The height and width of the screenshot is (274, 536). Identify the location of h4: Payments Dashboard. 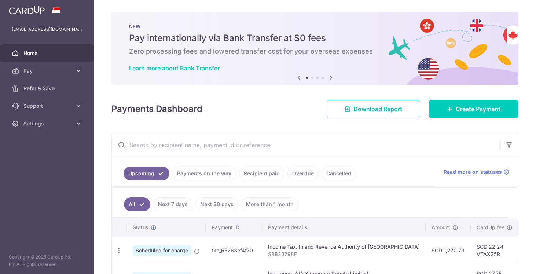
(157, 109).